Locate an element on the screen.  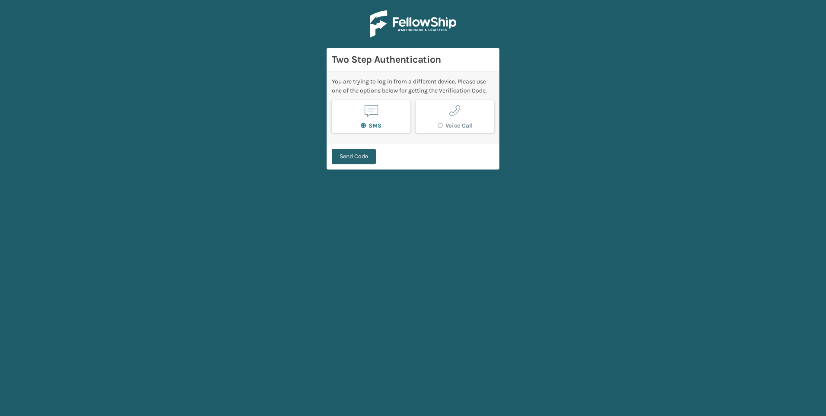
div: You are trying to log in from a different device. Please use one of the options below for getting... is located at coordinates (413, 86).